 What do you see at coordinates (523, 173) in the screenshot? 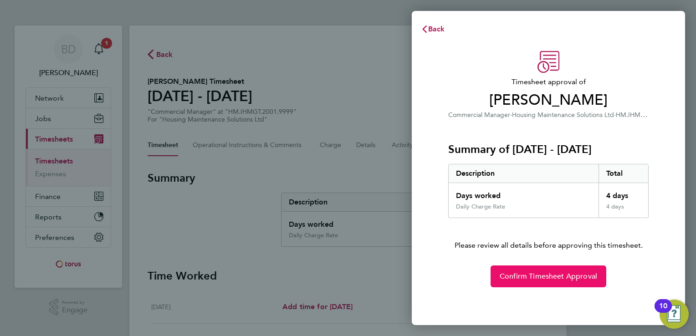
I see `div: Description` at bounding box center [523, 173].